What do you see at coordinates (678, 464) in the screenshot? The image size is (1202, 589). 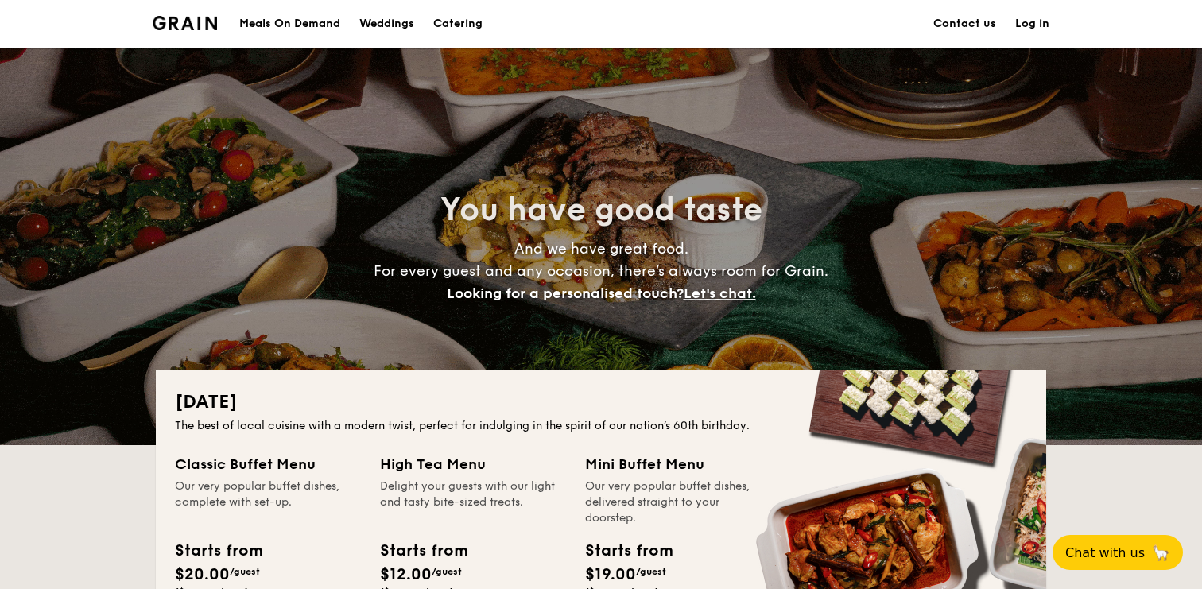 I see `div: Mini Buffet Menu` at bounding box center [678, 464].